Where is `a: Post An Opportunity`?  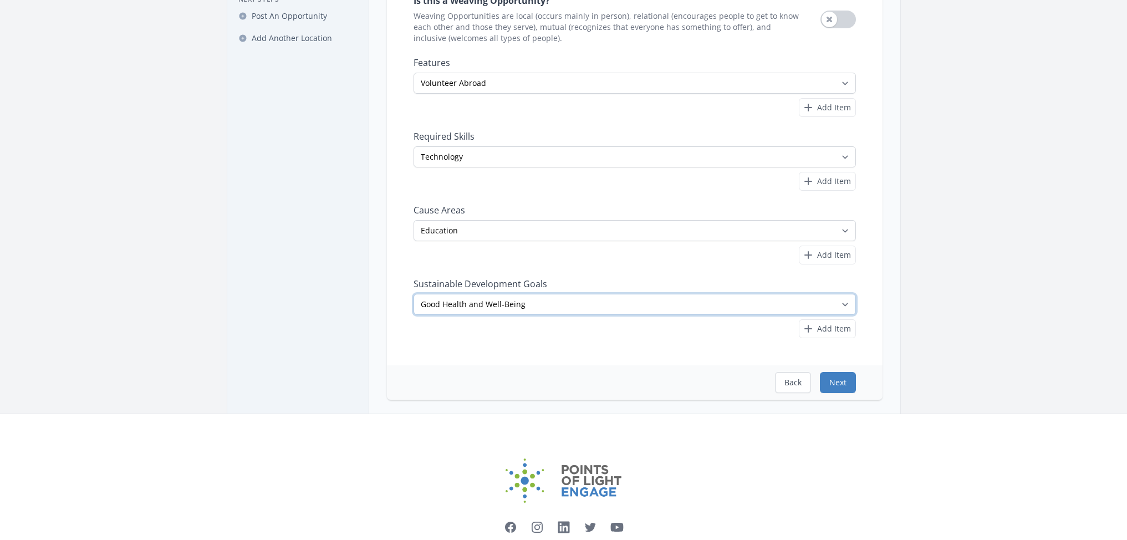
a: Post An Opportunity is located at coordinates (298, 16).